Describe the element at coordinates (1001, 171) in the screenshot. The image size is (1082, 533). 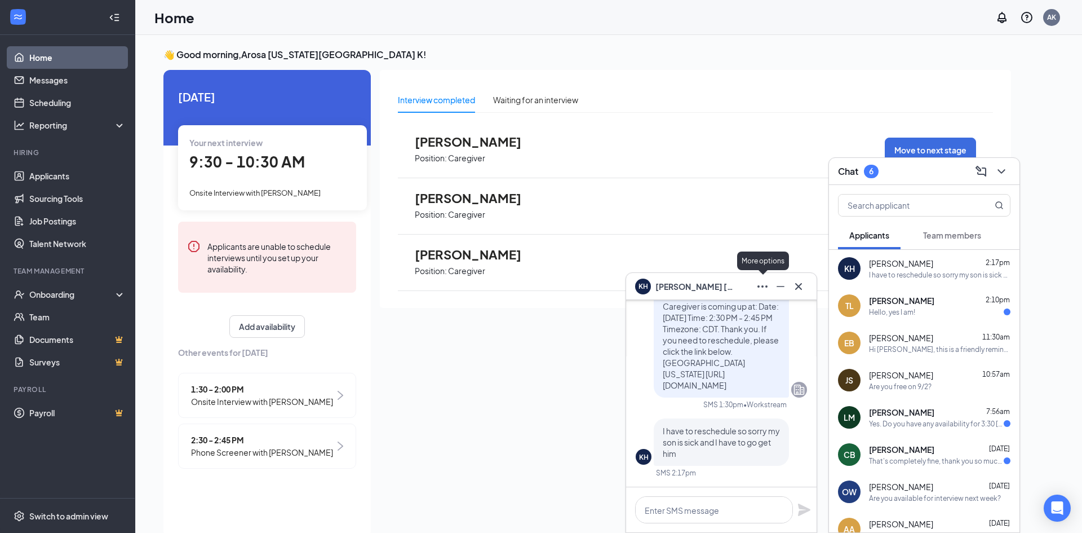
I see `button: ChevronDown` at that location.